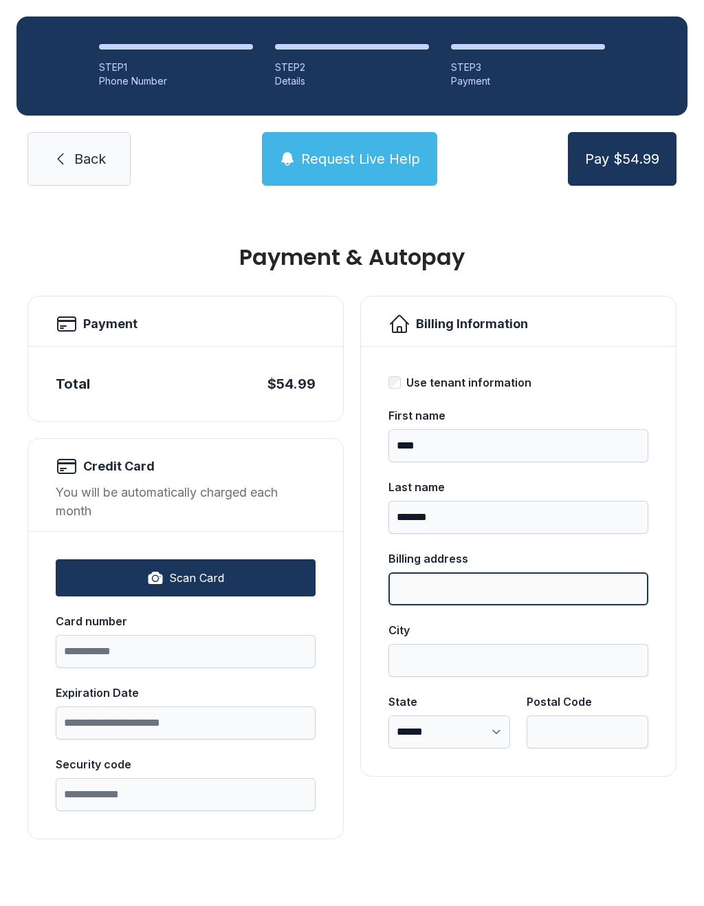 The image size is (704, 906). What do you see at coordinates (472, 324) in the screenshot?
I see `h2: Billing Information` at bounding box center [472, 324].